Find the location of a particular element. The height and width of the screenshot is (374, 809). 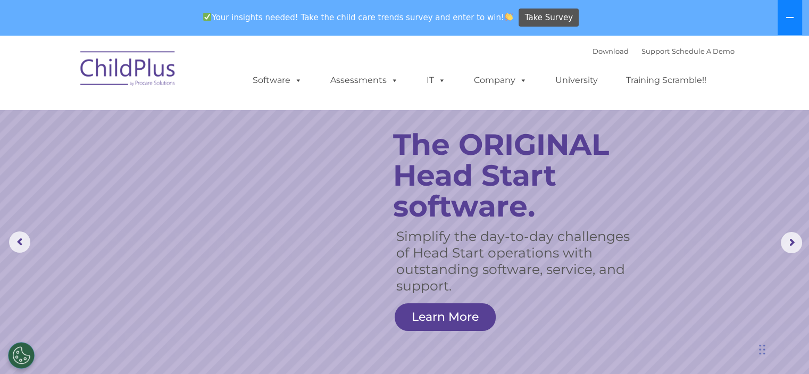

img: ChildPlus by Procare Solutions is located at coordinates (128, 70).